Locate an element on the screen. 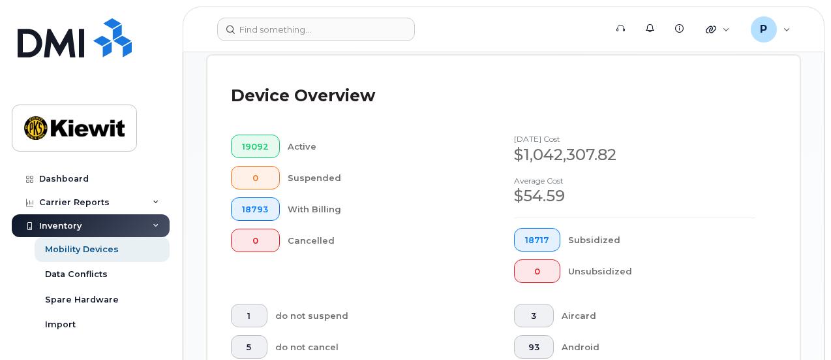  div: $54.59 is located at coordinates (635, 196).